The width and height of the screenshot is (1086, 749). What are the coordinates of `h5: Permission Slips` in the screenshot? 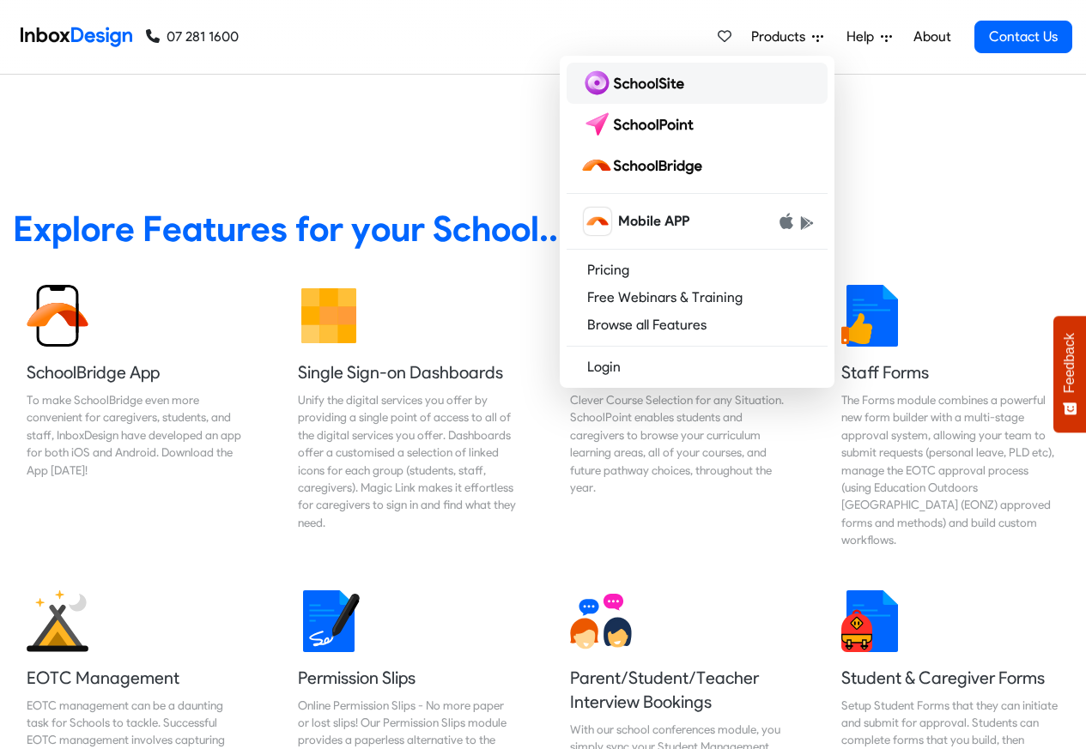 It's located at (407, 678).